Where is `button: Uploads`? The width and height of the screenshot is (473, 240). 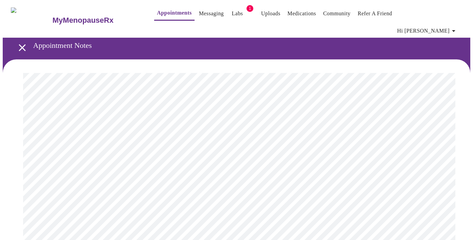 button: Uploads is located at coordinates (271, 14).